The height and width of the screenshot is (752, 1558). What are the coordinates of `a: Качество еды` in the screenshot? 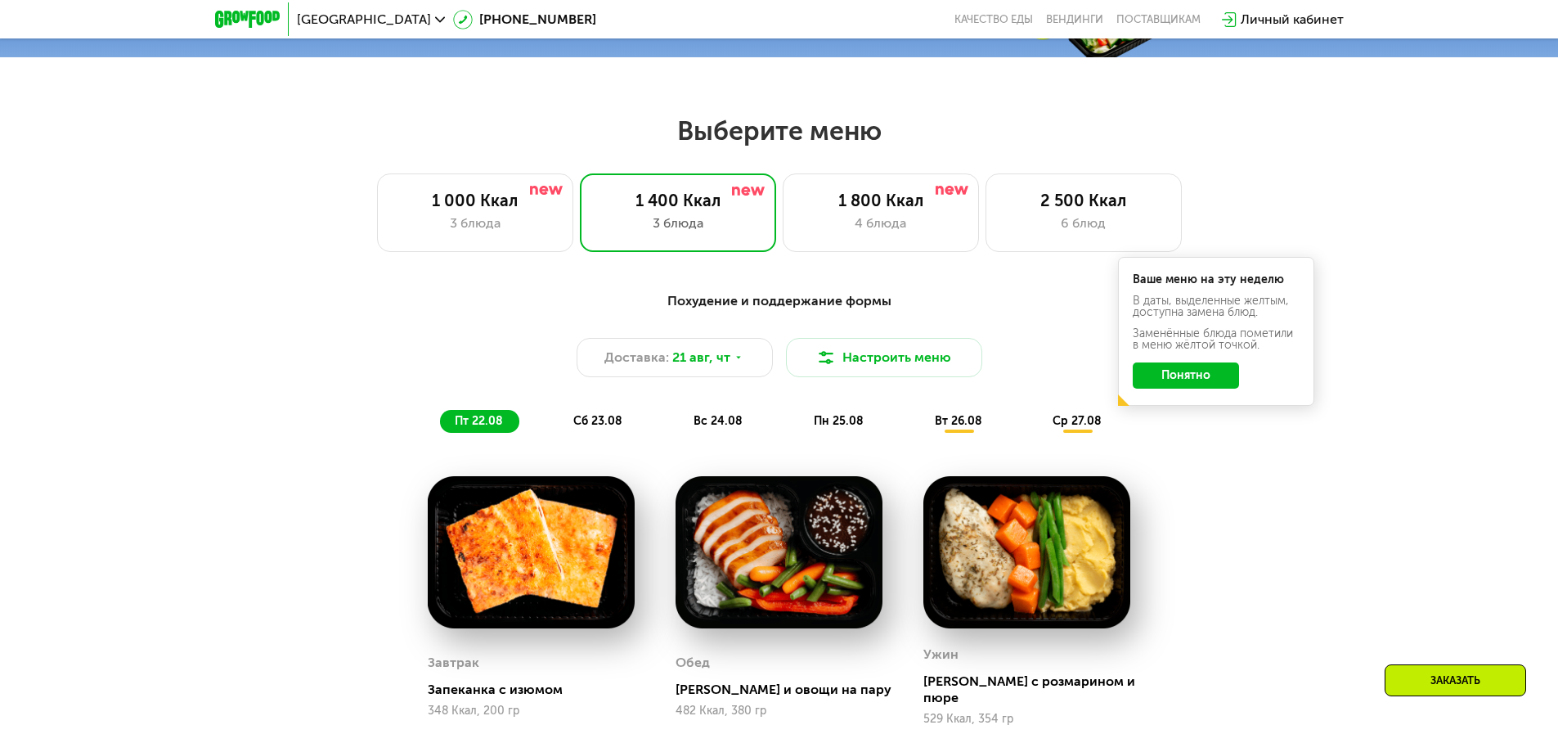 It's located at (994, 20).